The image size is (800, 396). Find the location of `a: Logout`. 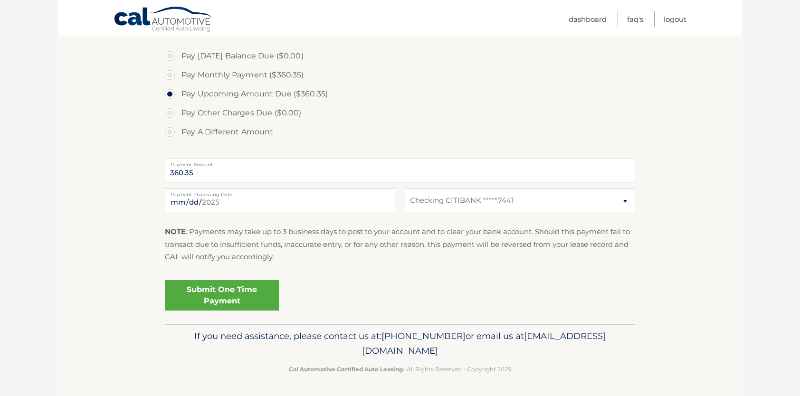

a: Logout is located at coordinates (675, 19).